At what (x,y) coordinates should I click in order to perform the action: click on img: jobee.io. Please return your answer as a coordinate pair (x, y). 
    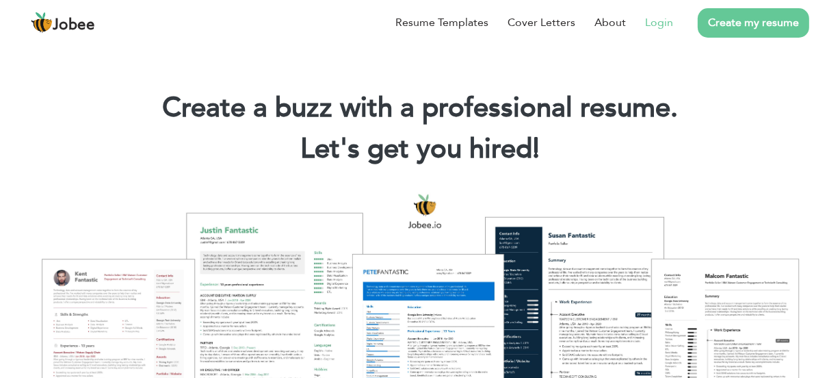
    Looking at the image, I should click on (42, 23).